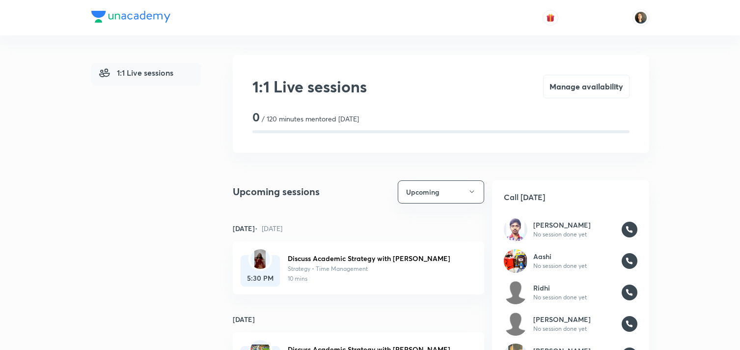  What do you see at coordinates (309, 86) in the screenshot?
I see `h2: 1:1 Live sessions` at bounding box center [309, 86].